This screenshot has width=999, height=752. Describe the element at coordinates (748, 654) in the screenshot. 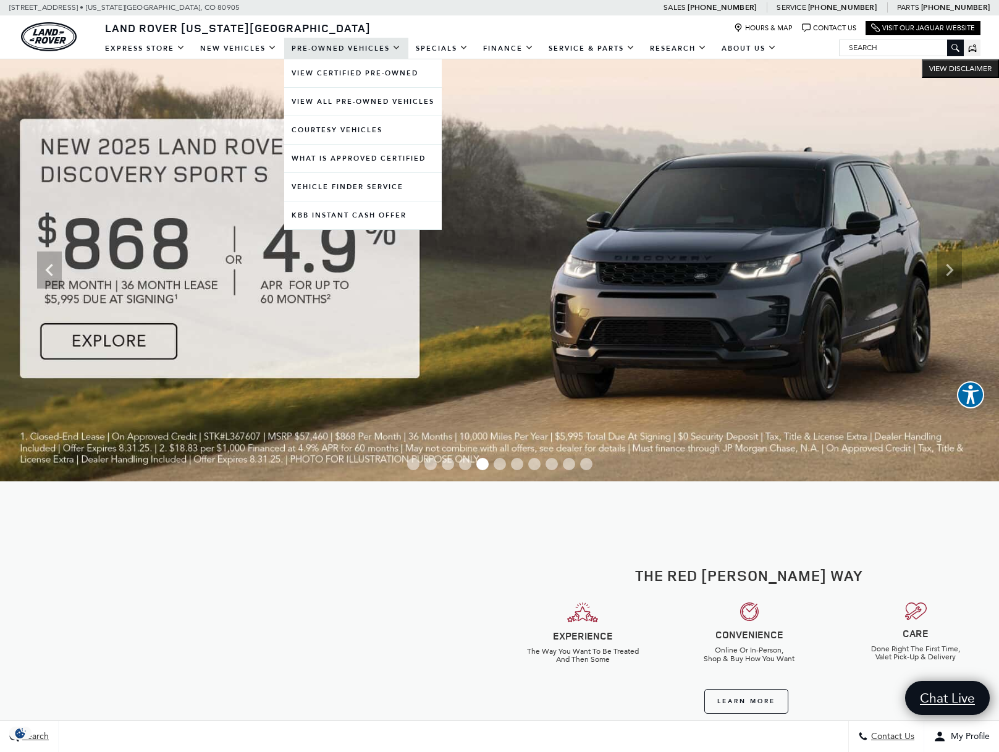

I see `h6: Online Or In-Person, Shop & Buy How You Want` at that location.